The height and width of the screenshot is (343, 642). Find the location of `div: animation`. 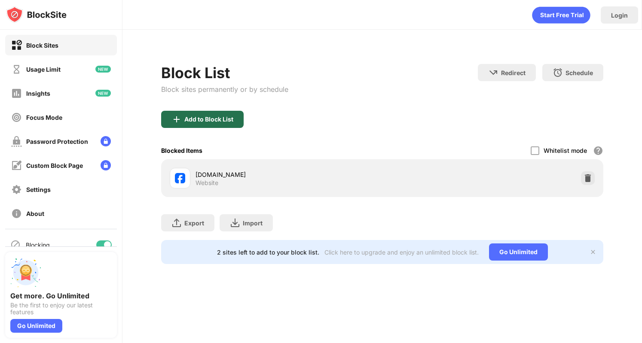

div: animation is located at coordinates (561, 15).